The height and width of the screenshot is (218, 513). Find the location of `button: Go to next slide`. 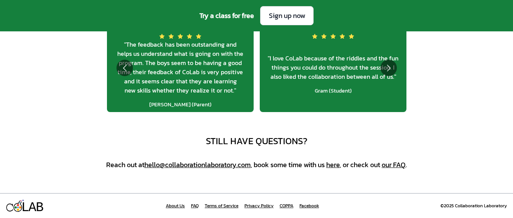

button: Go to next slide is located at coordinates (389, 68).